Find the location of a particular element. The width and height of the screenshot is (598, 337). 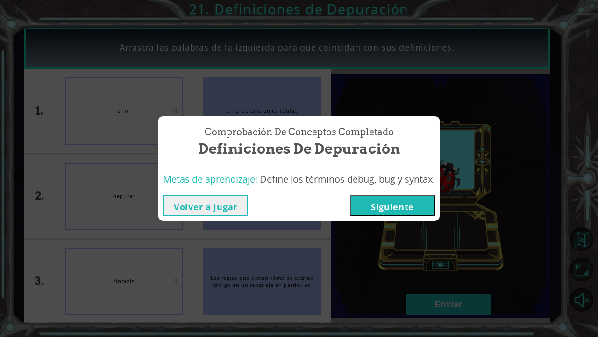

span: Comprobación de conceptos Completado is located at coordinates (299, 132).